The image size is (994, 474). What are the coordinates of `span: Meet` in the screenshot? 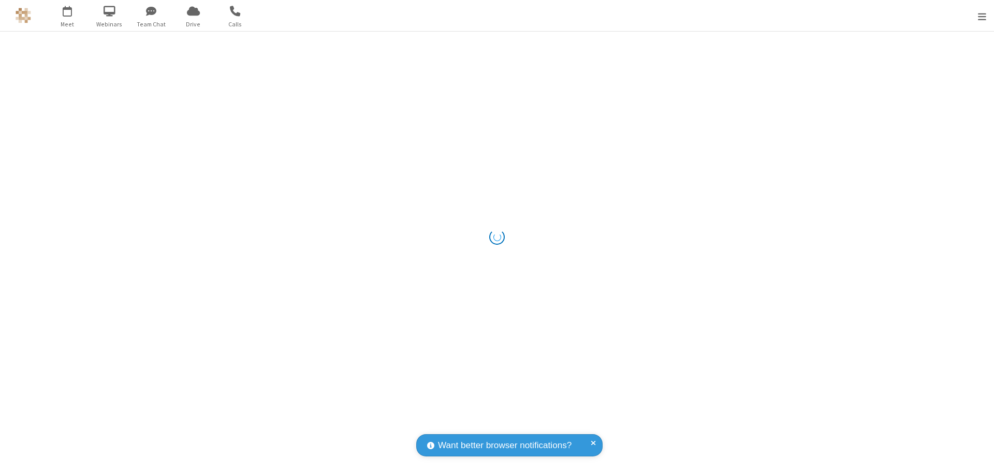 It's located at (67, 24).